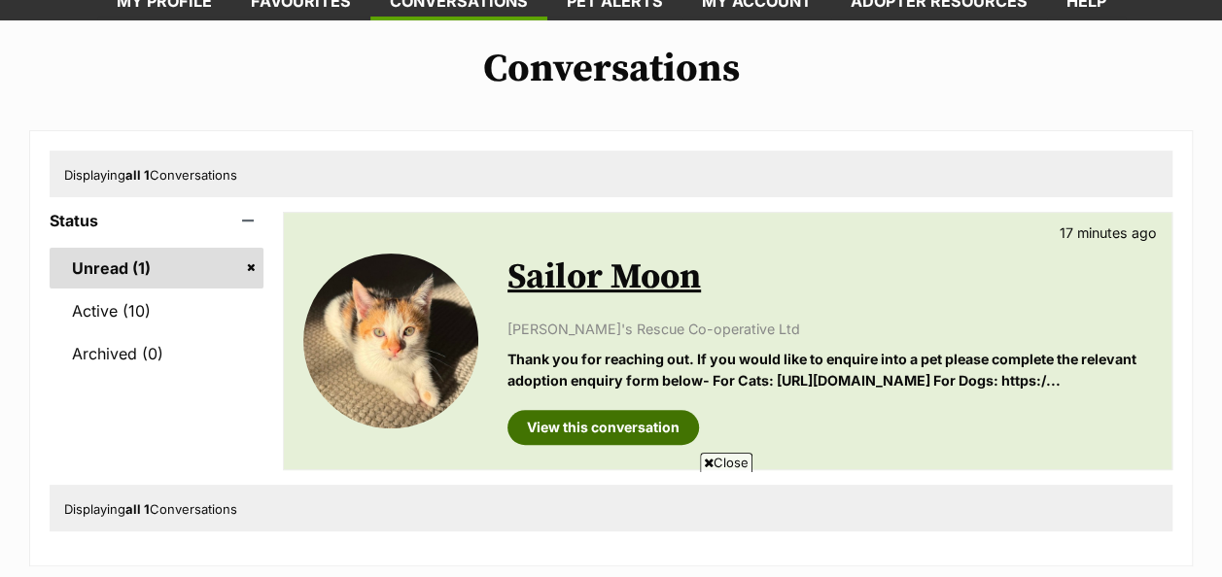  I want to click on a: View this conversation, so click(603, 428).